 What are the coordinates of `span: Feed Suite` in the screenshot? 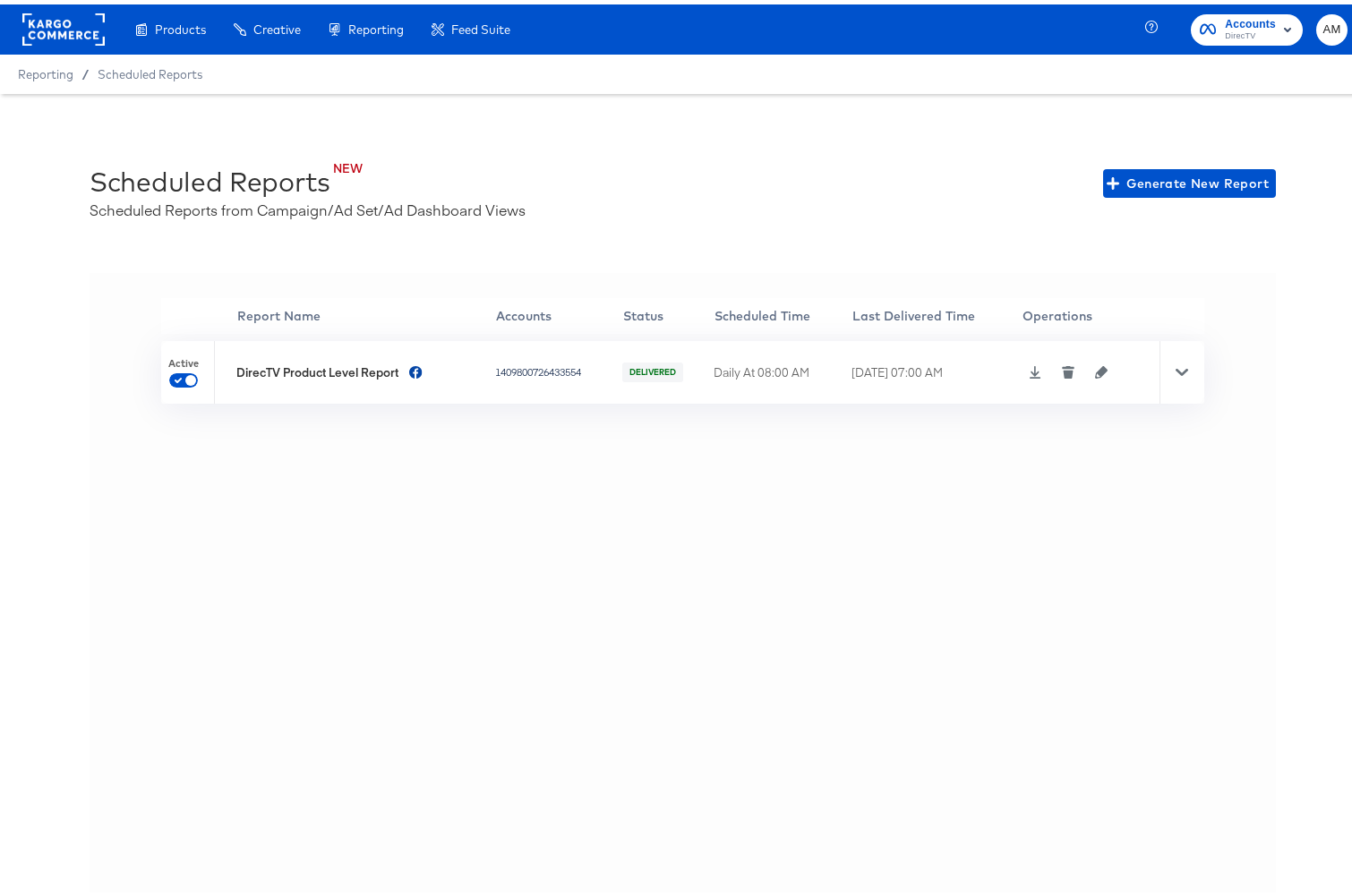 It's located at (481, 25).